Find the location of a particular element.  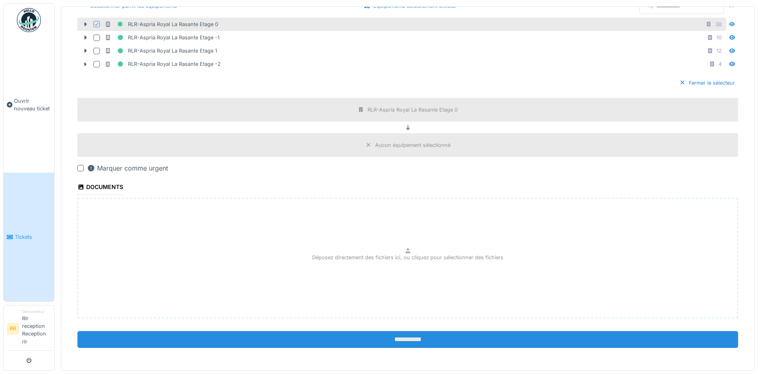

div: Demandeur is located at coordinates (37, 311).